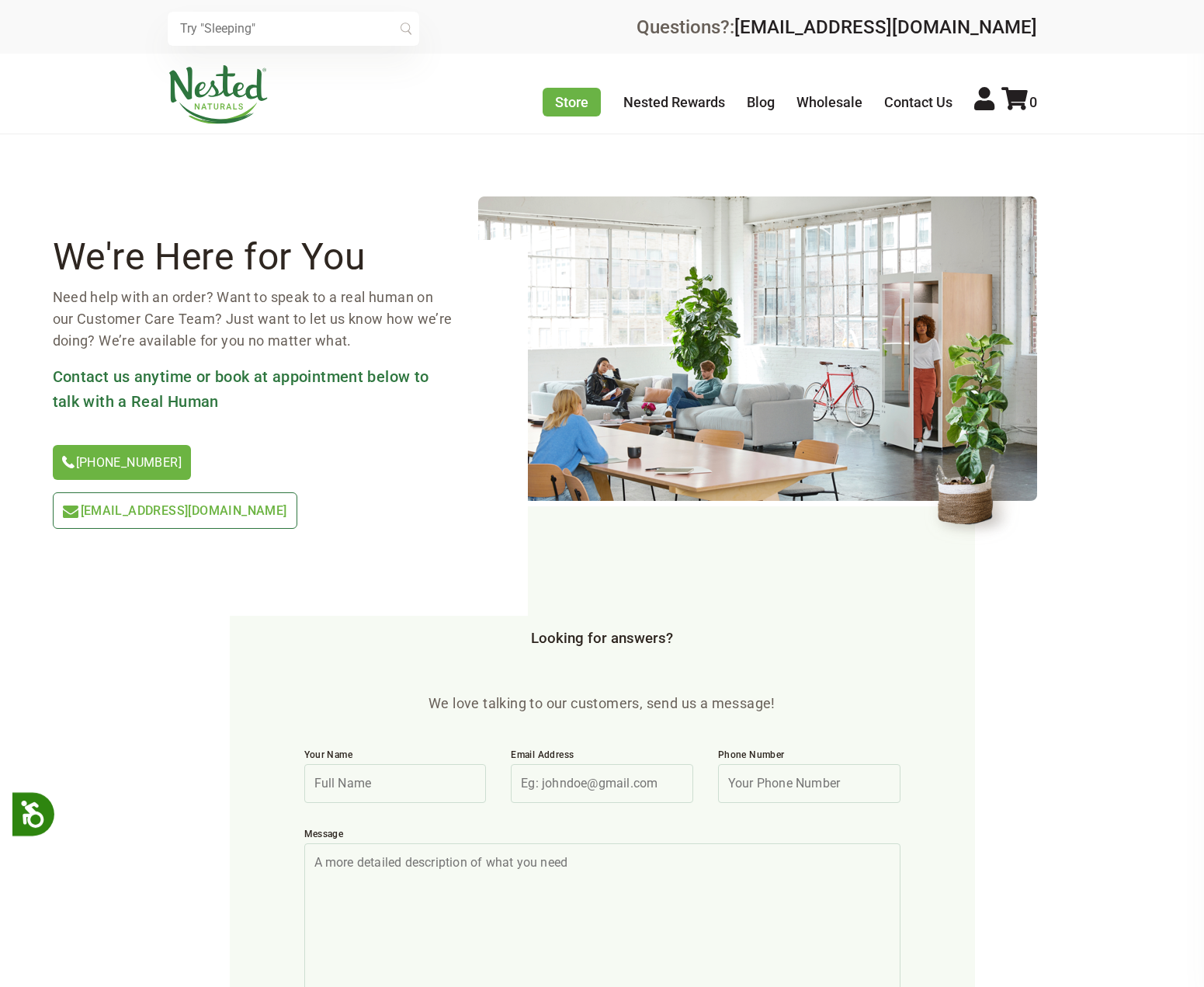 This screenshot has width=1204, height=987. I want to click on input: Try "Sleeping", so click(294, 29).